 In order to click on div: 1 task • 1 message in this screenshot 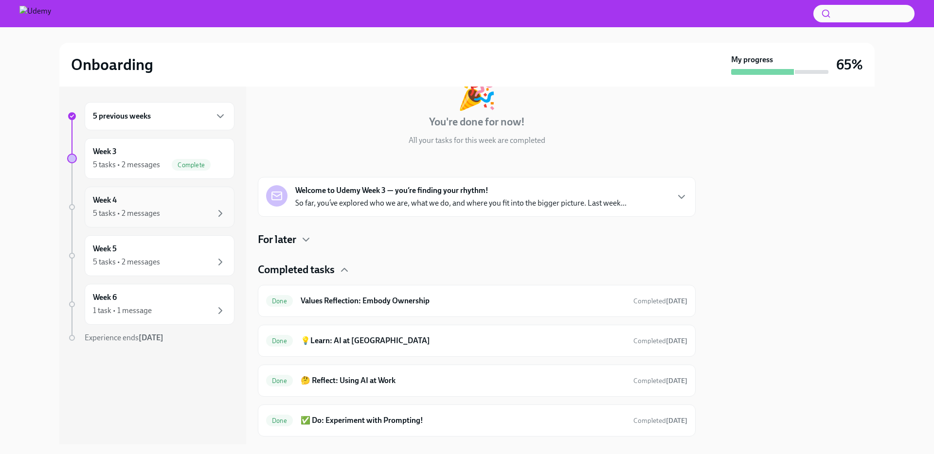, I will do `click(122, 311)`.